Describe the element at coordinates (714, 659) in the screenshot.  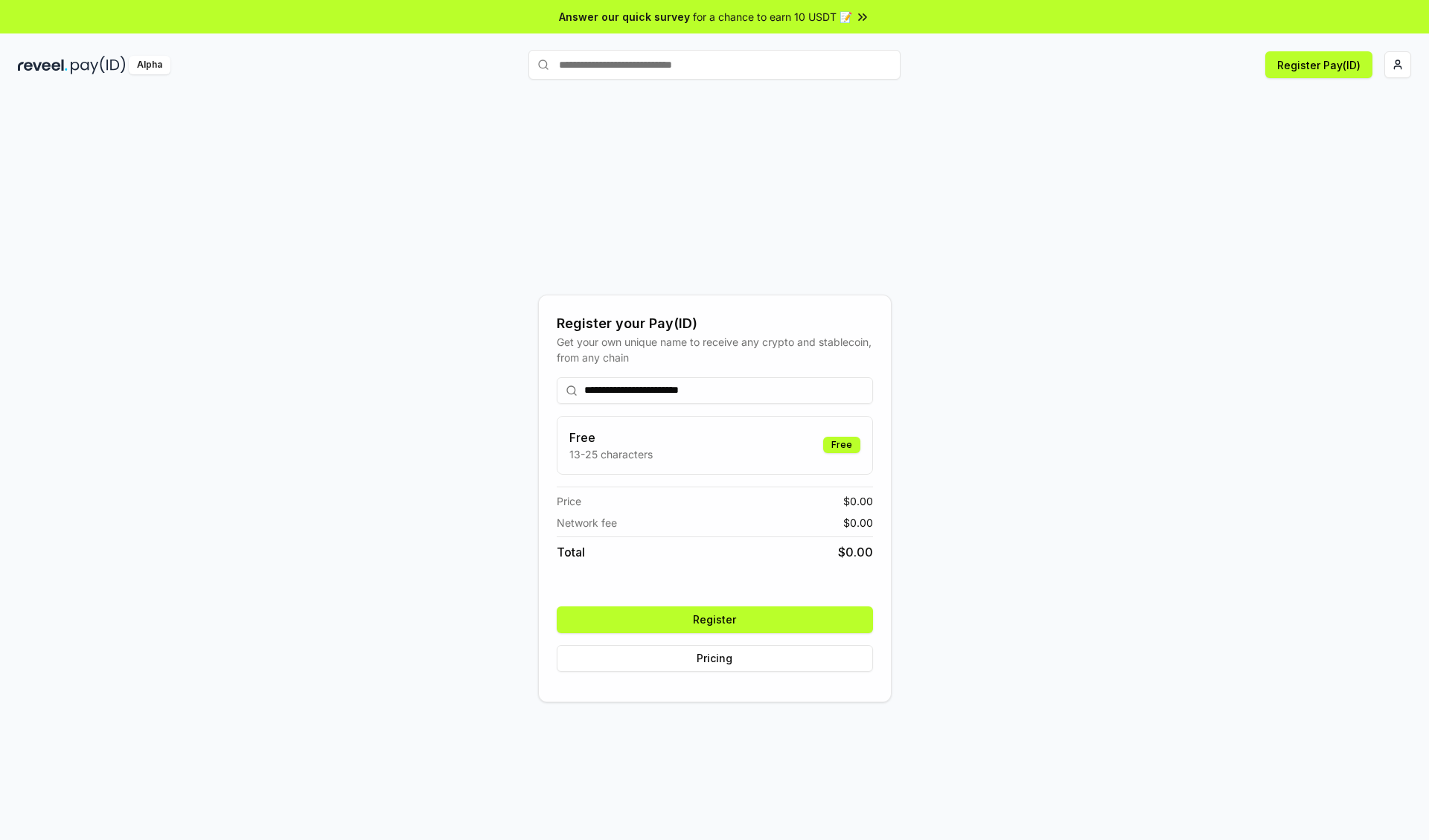
I see `button: Pricing` at that location.